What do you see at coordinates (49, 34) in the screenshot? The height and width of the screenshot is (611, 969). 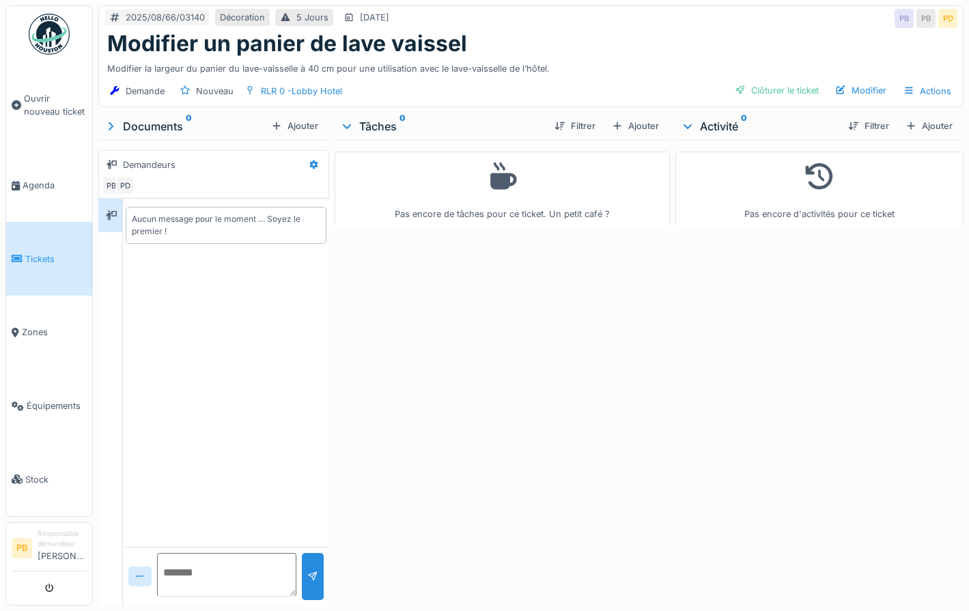 I see `img: Badge_color-CXgf-gQk.svg` at bounding box center [49, 34].